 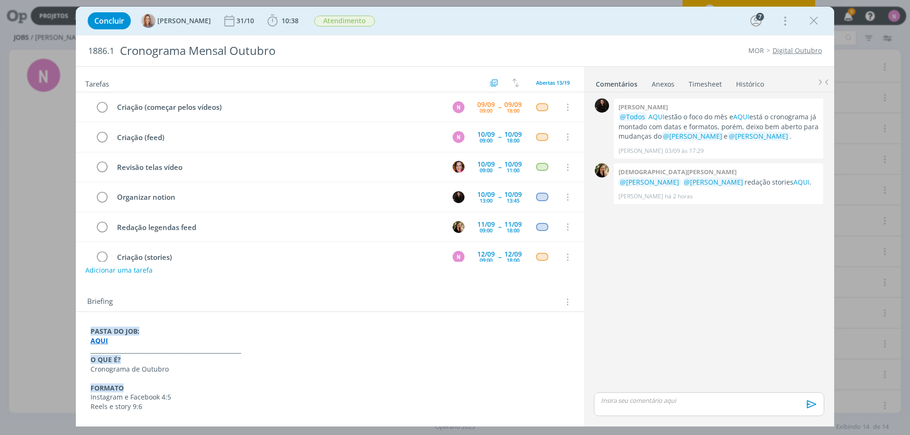 I want to click on button: Adicionar uma tarefa, so click(x=119, y=271).